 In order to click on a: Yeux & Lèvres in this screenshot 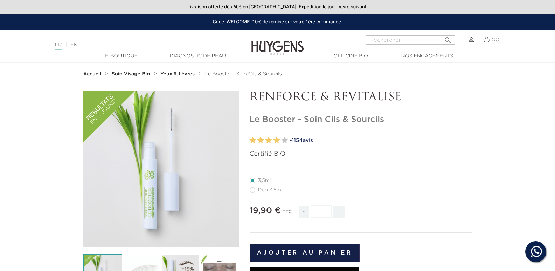, I will do `click(178, 74)`.